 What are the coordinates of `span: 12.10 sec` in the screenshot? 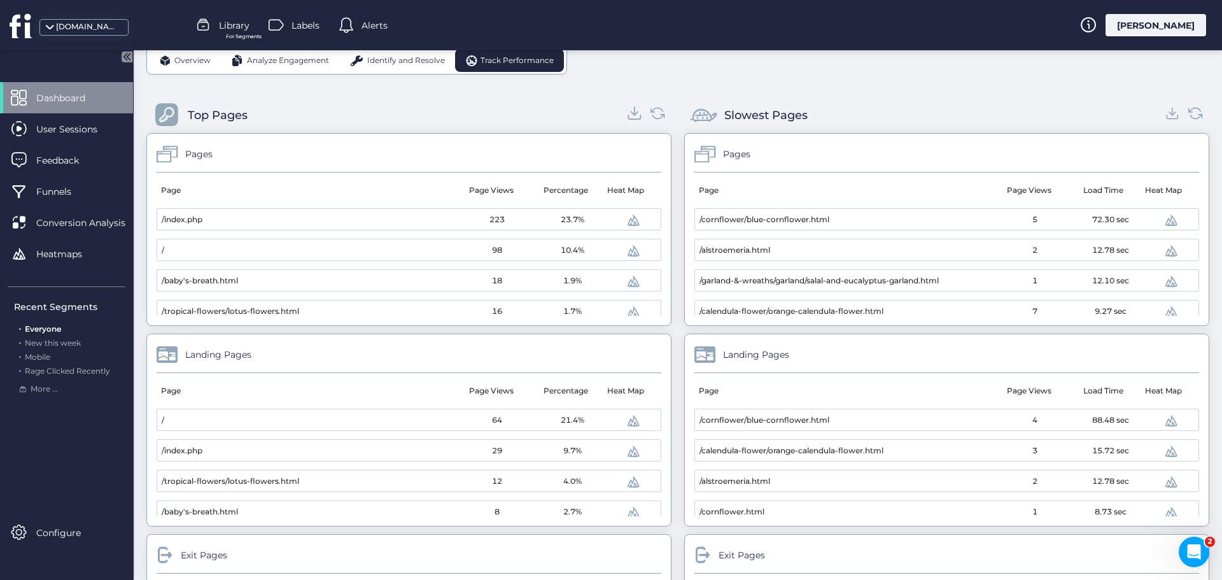 It's located at (1111, 281).